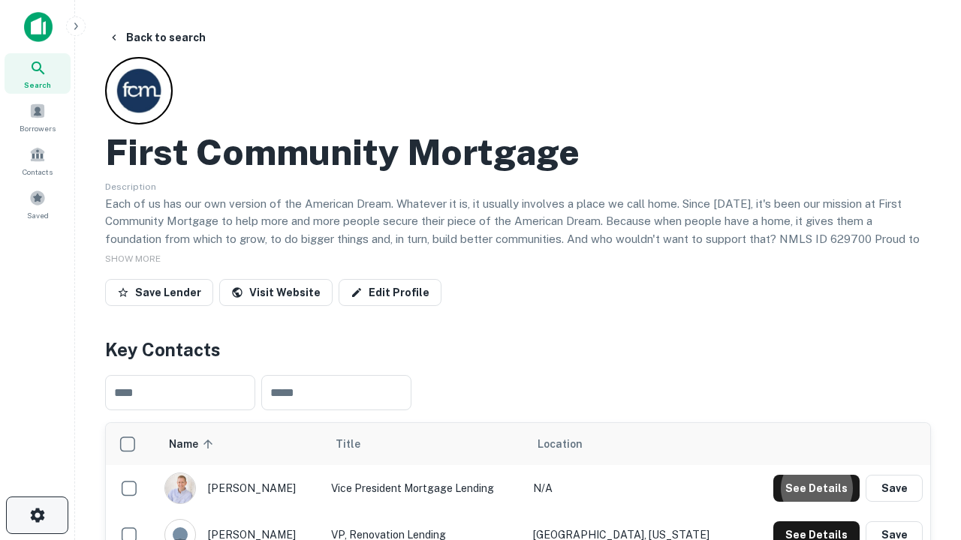 Image resolution: width=961 pixels, height=540 pixels. What do you see at coordinates (390, 293) in the screenshot?
I see `a: Edit Profile` at bounding box center [390, 293].